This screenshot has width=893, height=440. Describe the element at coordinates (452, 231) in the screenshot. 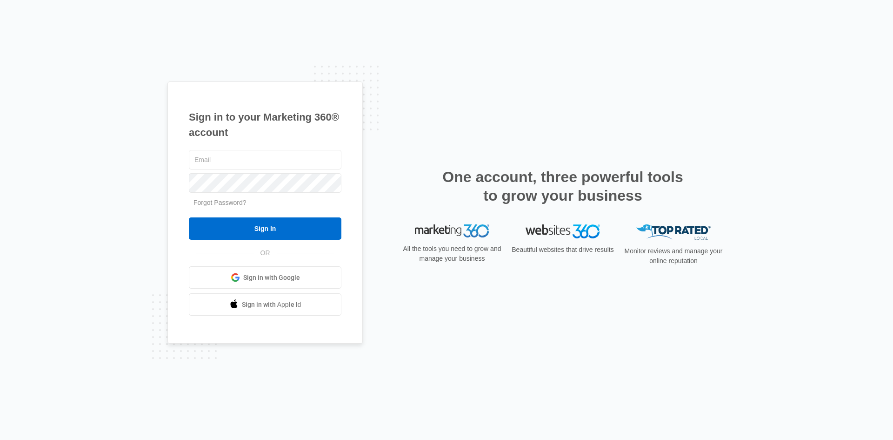

I see `img: Marketing 360` at that location.